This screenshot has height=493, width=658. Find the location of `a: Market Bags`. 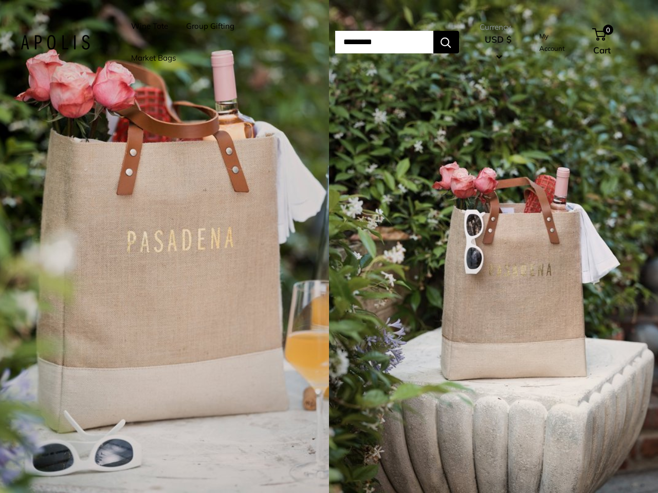

a: Market Bags is located at coordinates (153, 58).